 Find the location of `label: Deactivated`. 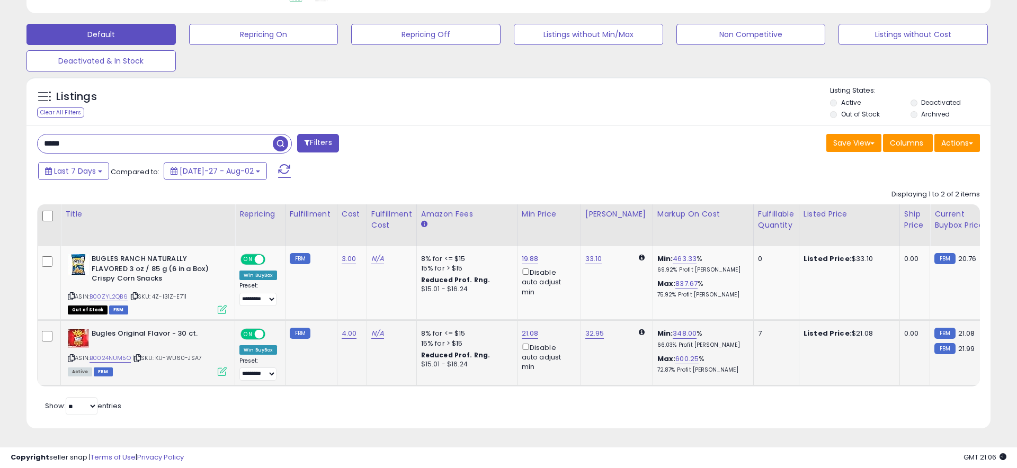

label: Deactivated is located at coordinates (941, 102).